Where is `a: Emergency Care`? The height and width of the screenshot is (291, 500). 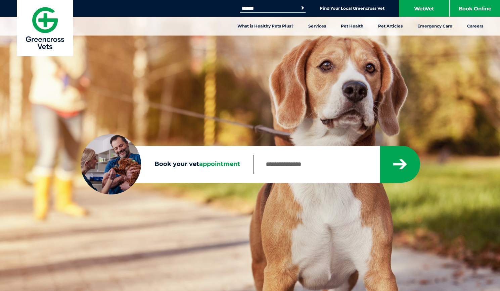 a: Emergency Care is located at coordinates (435, 26).